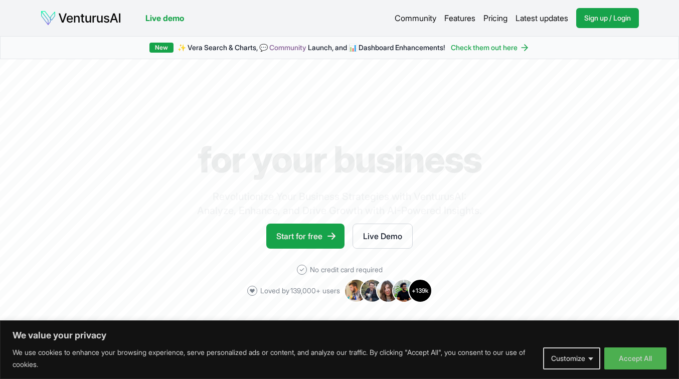 The width and height of the screenshot is (679, 379). What do you see at coordinates (607, 18) in the screenshot?
I see `span: Sign up / Login` at bounding box center [607, 18].